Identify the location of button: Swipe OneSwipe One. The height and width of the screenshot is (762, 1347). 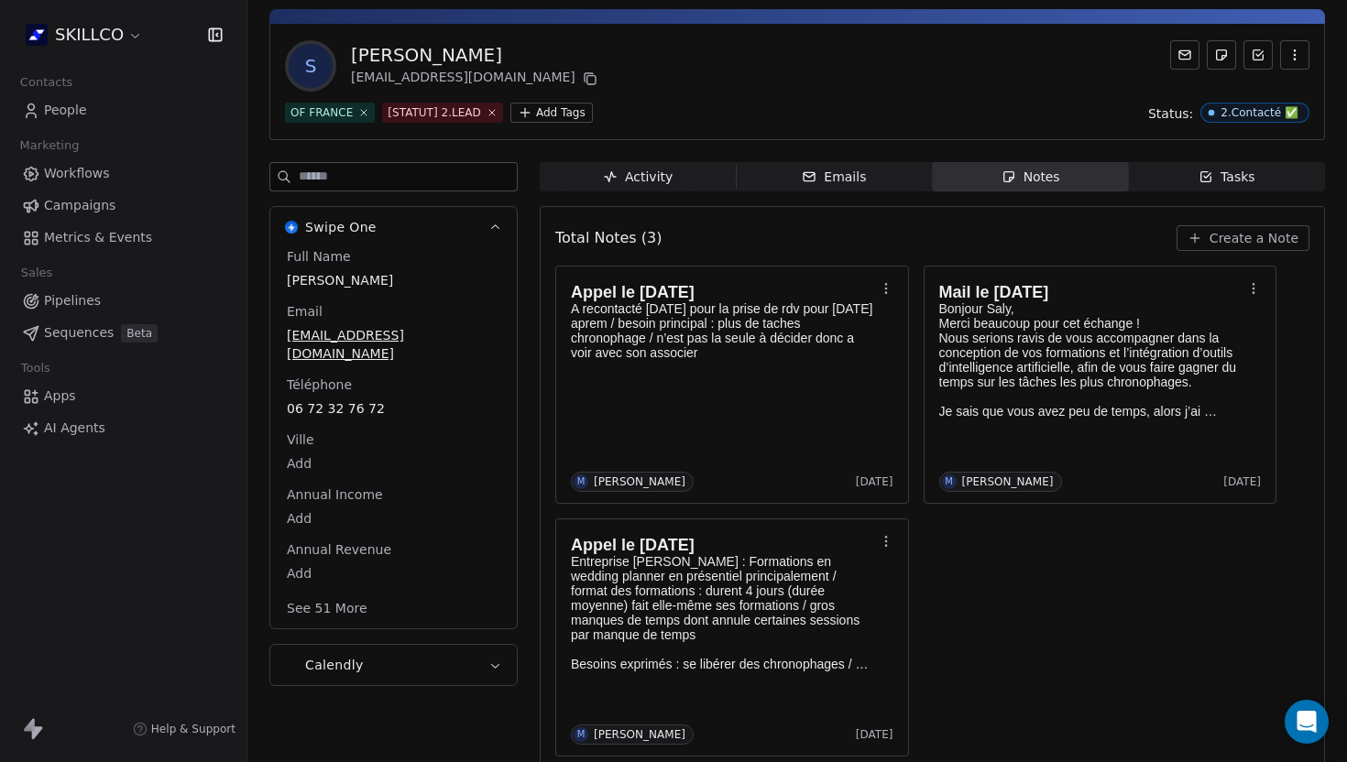
(393, 227).